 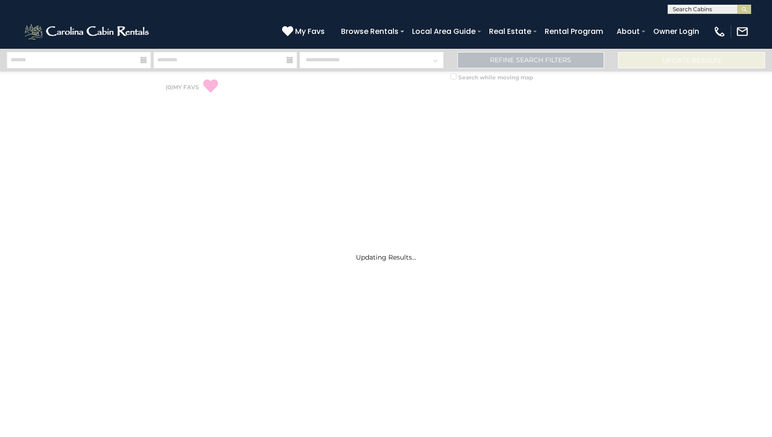 What do you see at coordinates (574, 31) in the screenshot?
I see `a: Rental Program` at bounding box center [574, 31].